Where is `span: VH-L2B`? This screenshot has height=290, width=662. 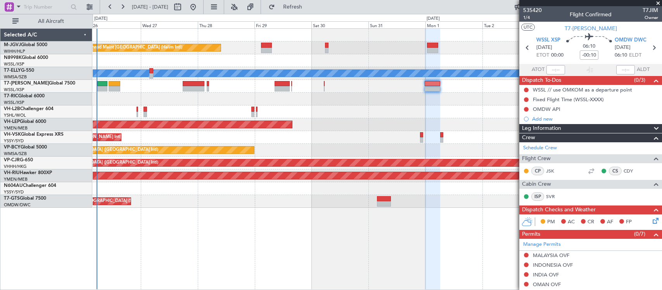 span: VH-L2B is located at coordinates (12, 109).